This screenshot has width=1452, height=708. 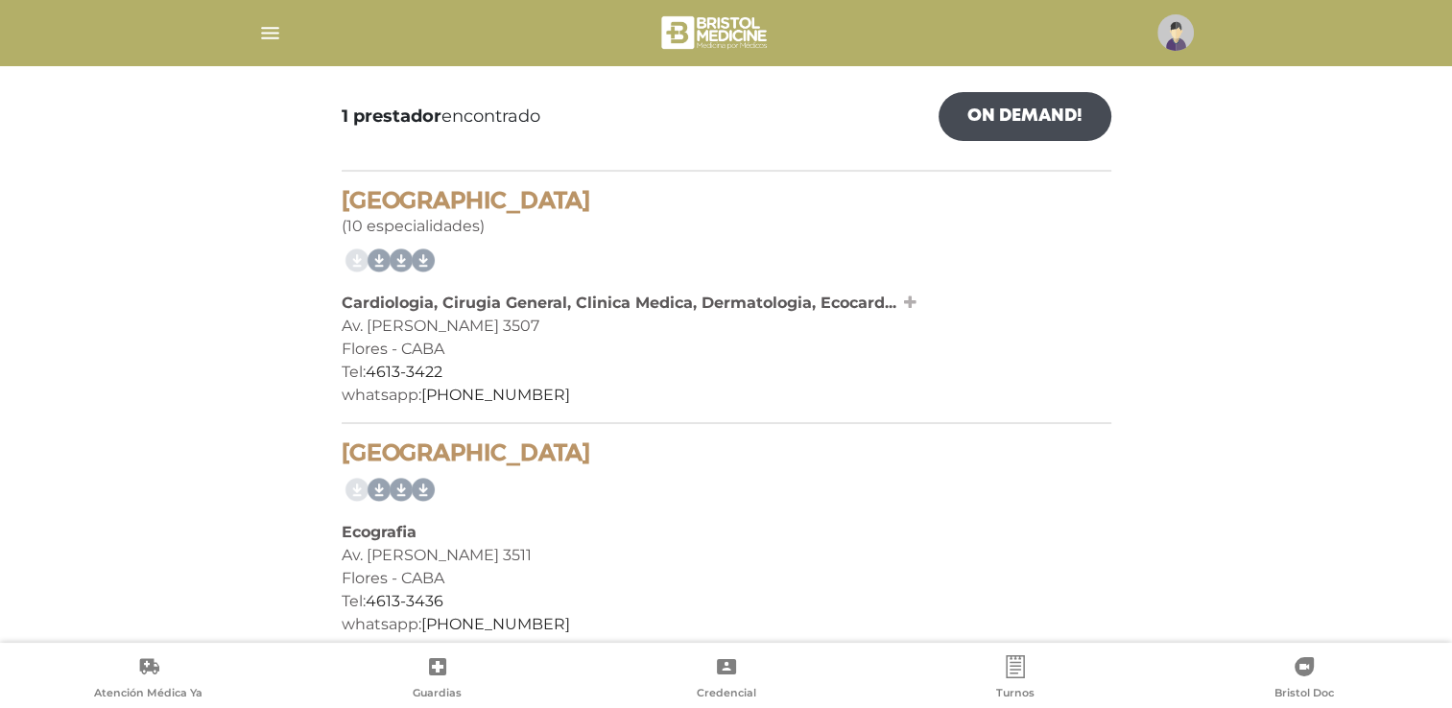 I want to click on img: Cober_menu-lines-white.svg, so click(x=270, y=33).